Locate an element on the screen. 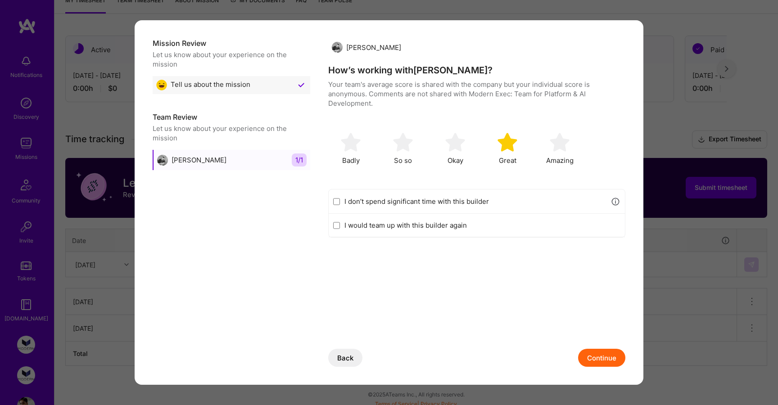  label: I don’t spend significant time with this builder is located at coordinates (475, 201).